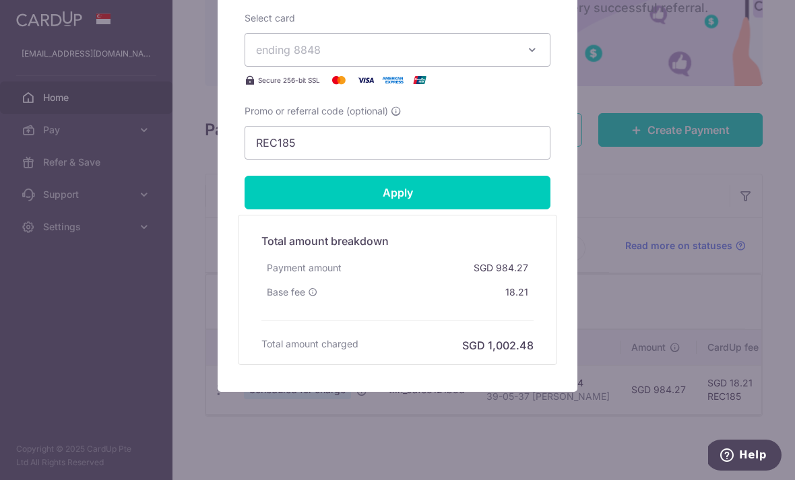 Image resolution: width=795 pixels, height=480 pixels. What do you see at coordinates (44, 15) in the screenshot?
I see `span: Help` at bounding box center [44, 15].